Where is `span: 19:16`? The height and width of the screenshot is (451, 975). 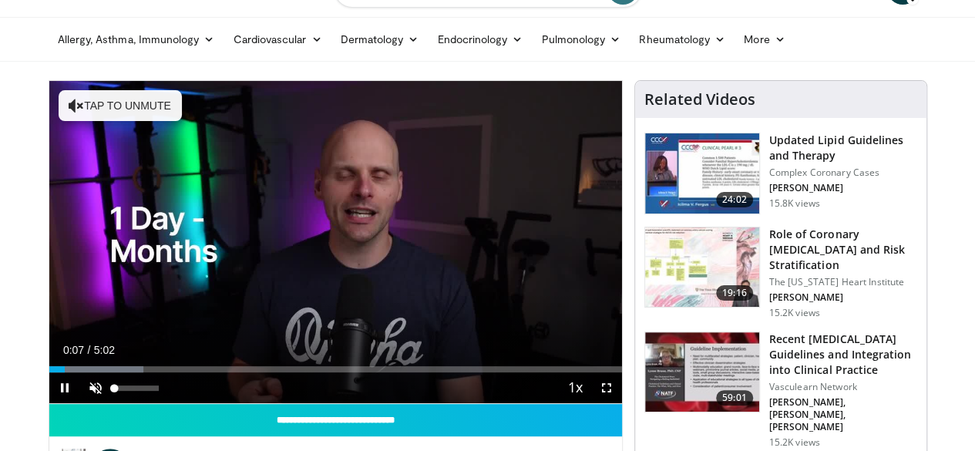 span: 19:16 is located at coordinates (735, 293).